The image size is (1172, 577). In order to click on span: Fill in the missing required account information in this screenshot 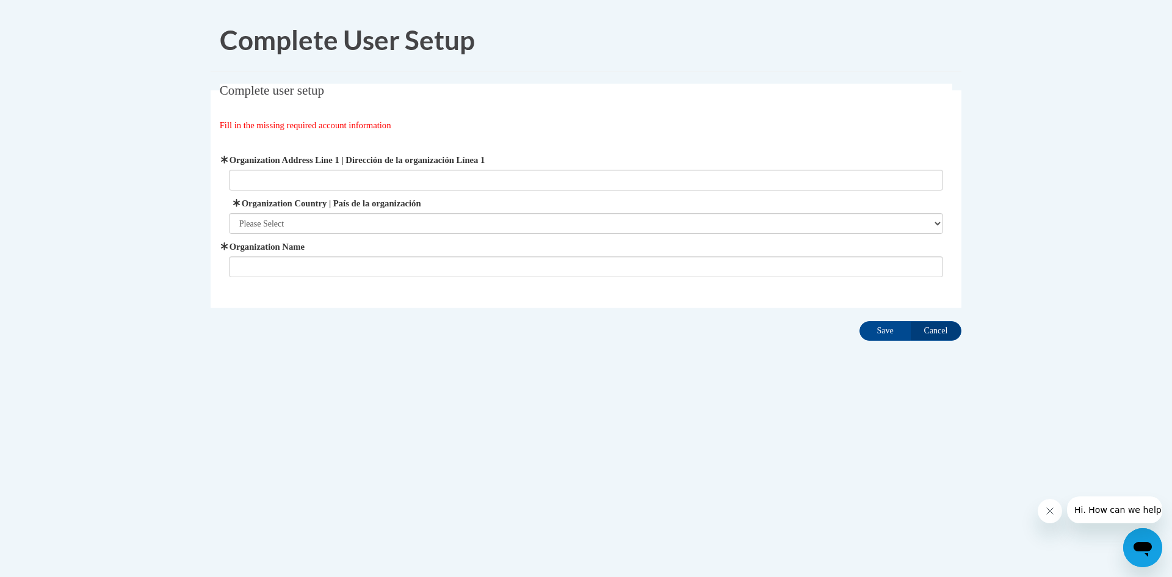, I will do `click(305, 125)`.